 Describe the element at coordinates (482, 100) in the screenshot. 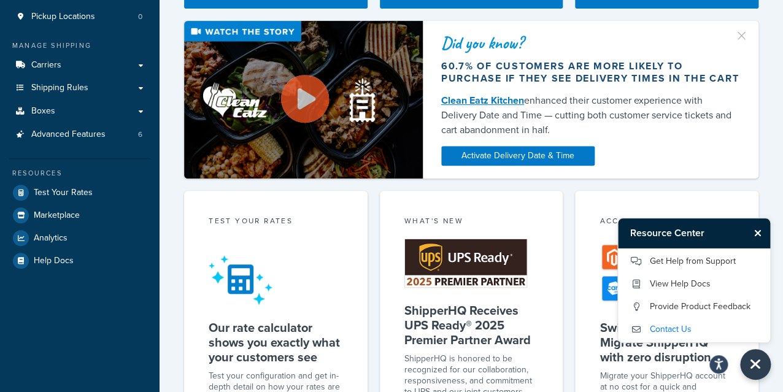

I see `a: Clean Eatz Kitchen` at that location.